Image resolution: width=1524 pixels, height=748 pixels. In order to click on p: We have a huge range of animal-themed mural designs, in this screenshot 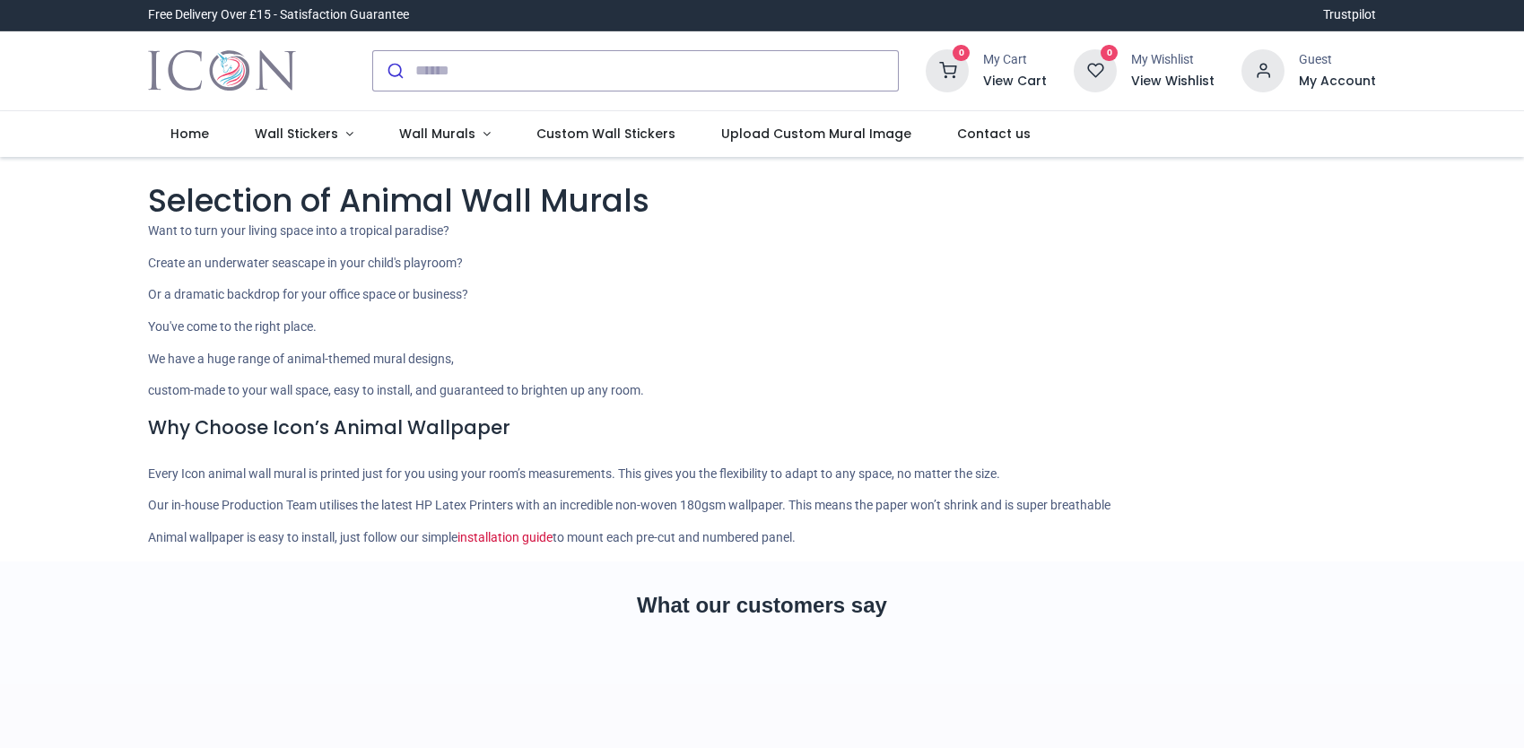, I will do `click(763, 360)`.